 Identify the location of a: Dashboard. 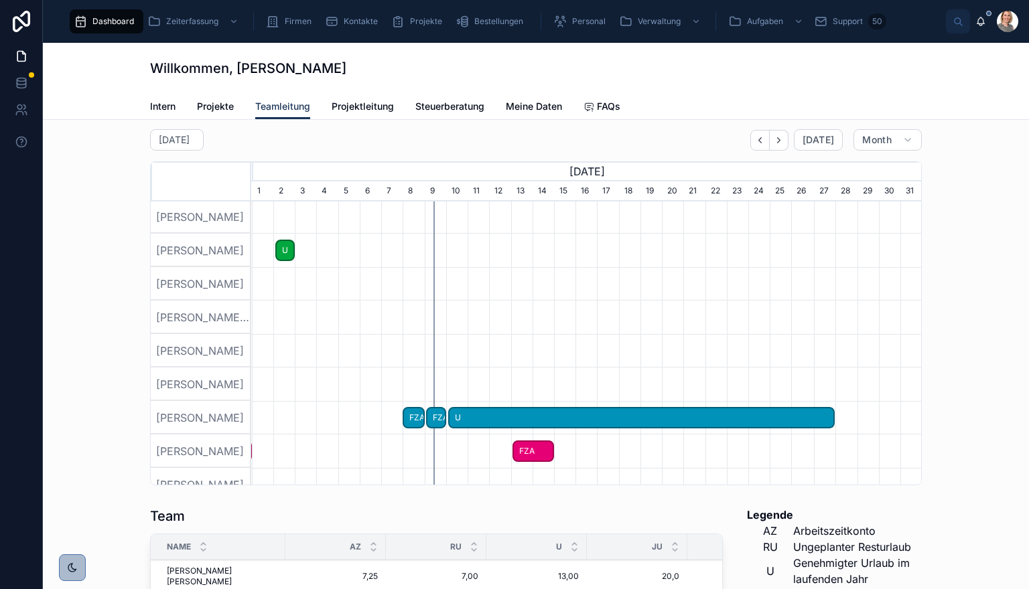
(106, 21).